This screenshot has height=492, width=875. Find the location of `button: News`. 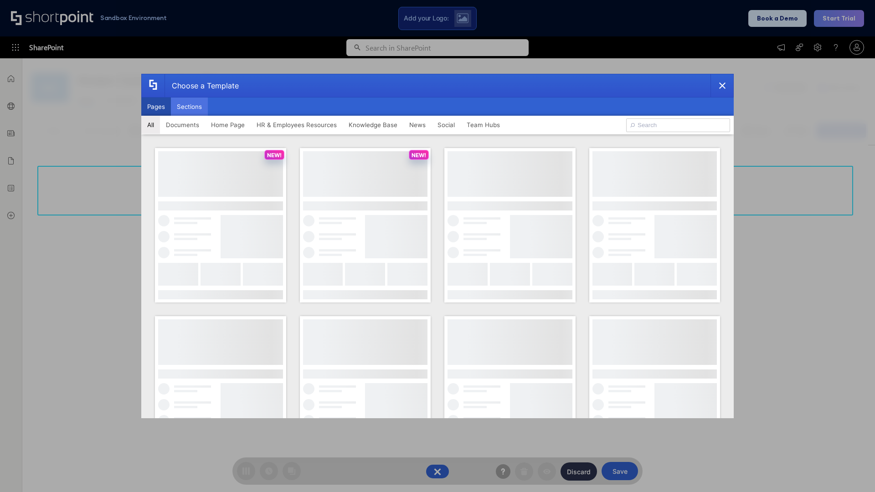

button: News is located at coordinates (418, 125).